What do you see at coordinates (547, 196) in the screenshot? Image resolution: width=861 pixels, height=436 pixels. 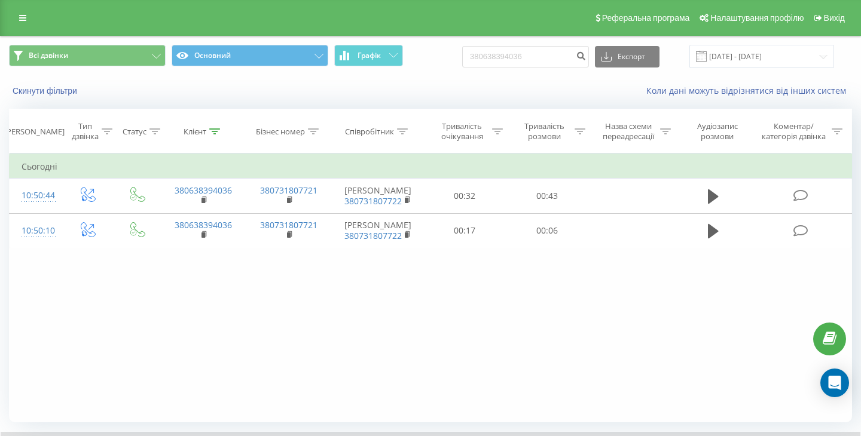 I see `td: 00:43` at bounding box center [547, 196].